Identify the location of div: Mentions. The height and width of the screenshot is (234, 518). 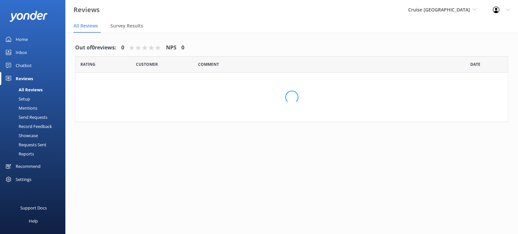
(21, 108).